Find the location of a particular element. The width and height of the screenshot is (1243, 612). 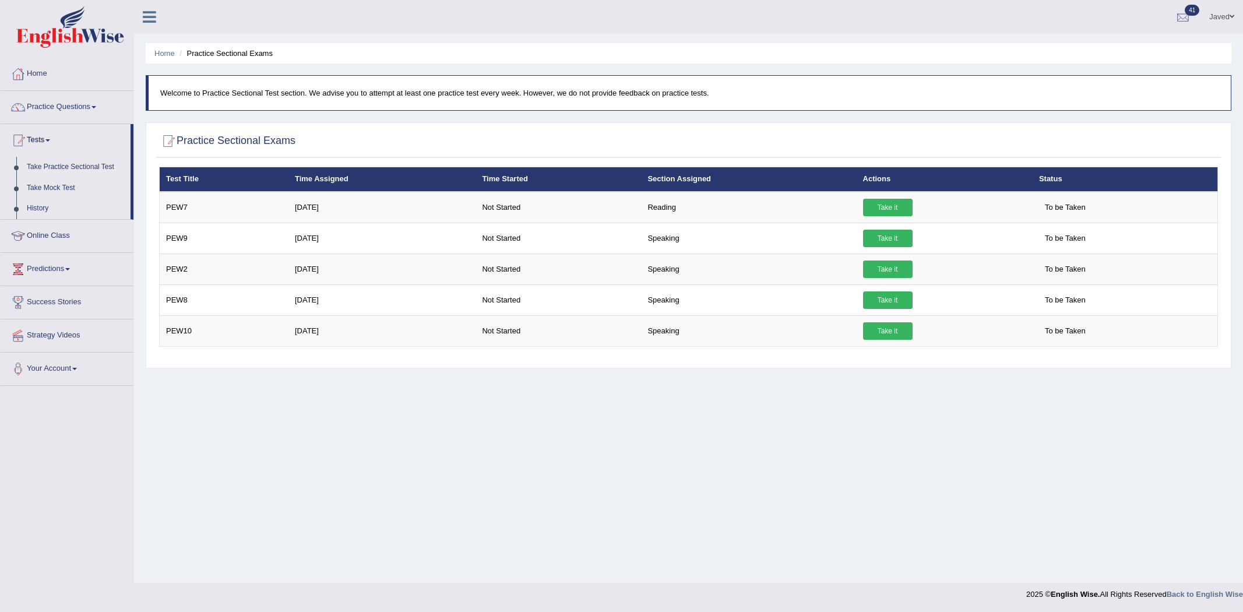

div: 2025 © All Rights Reserved is located at coordinates (1134, 591).